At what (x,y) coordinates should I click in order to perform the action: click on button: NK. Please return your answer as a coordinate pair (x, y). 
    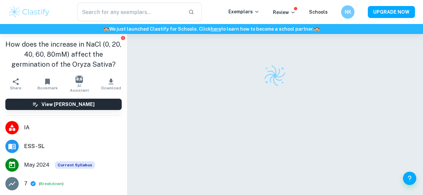
    Looking at the image, I should click on (347, 12).